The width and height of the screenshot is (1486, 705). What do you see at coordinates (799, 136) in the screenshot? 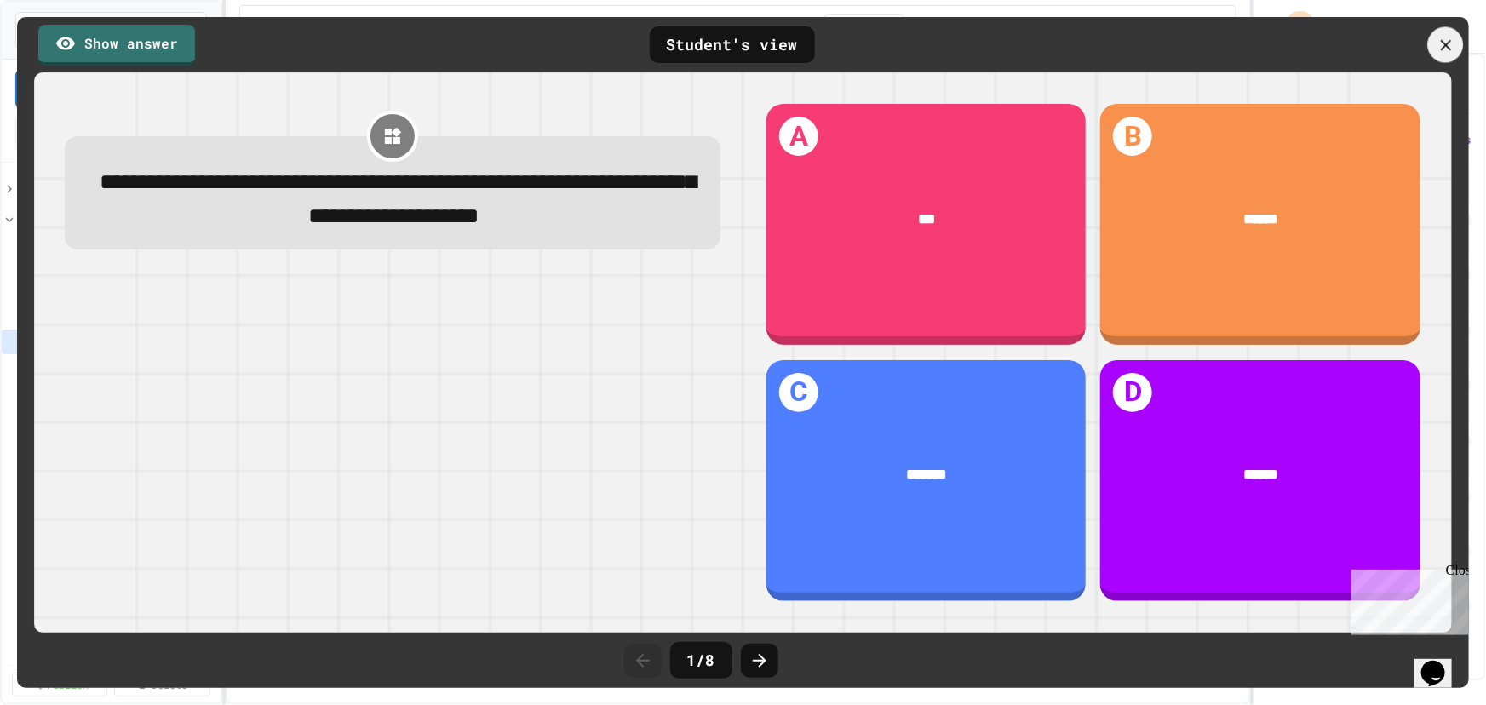
I see `h1: A` at bounding box center [799, 136].